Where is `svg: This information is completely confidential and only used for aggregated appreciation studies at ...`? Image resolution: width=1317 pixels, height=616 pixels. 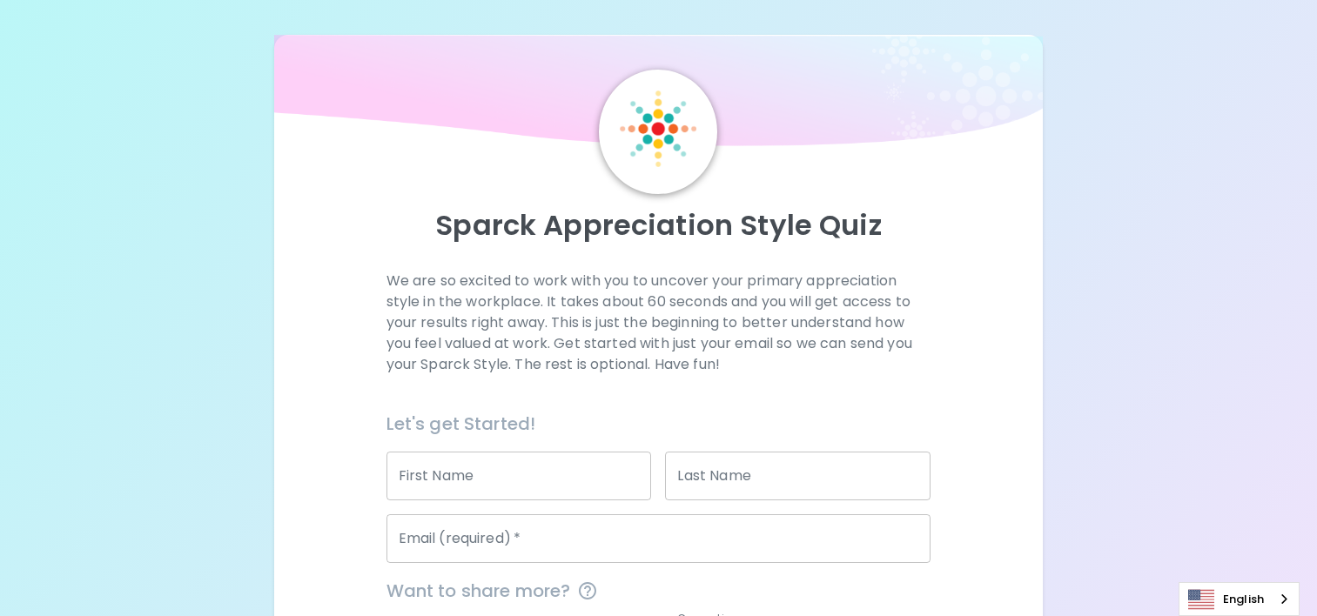
svg: This information is completely confidential and only used for aggregated appreciation studies at ... is located at coordinates (588, 591).